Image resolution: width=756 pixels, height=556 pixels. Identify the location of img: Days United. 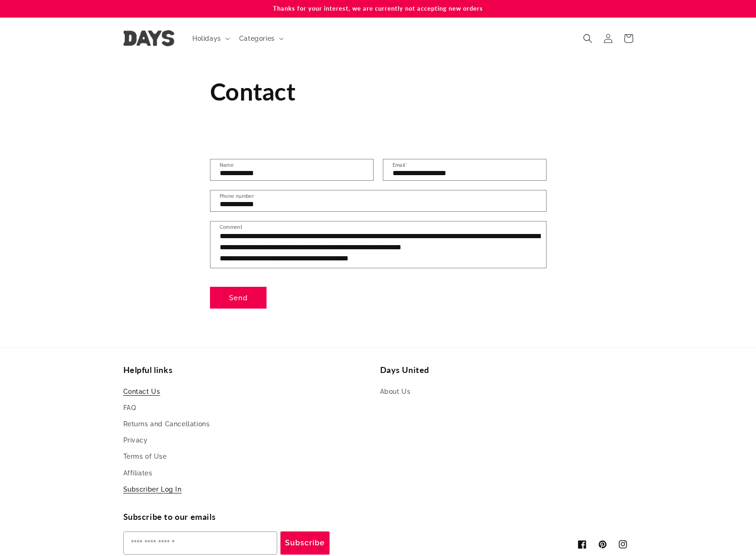
(149, 38).